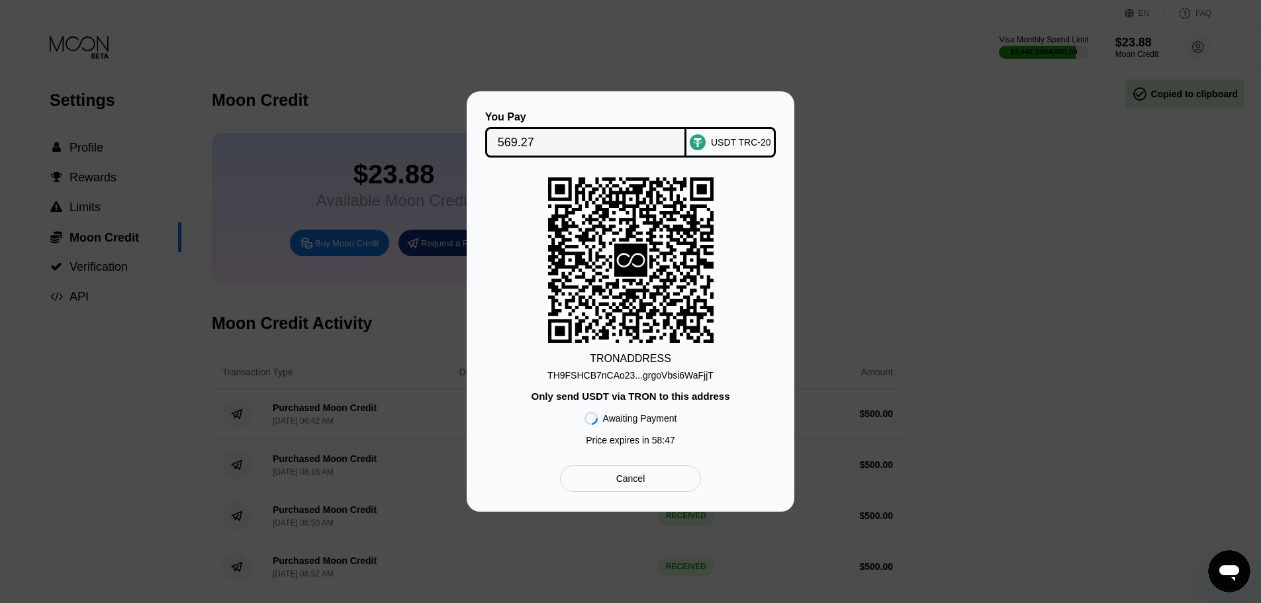 The height and width of the screenshot is (603, 1261). What do you see at coordinates (740, 142) in the screenshot?
I see `div: USDT TRC-20` at bounding box center [740, 142].